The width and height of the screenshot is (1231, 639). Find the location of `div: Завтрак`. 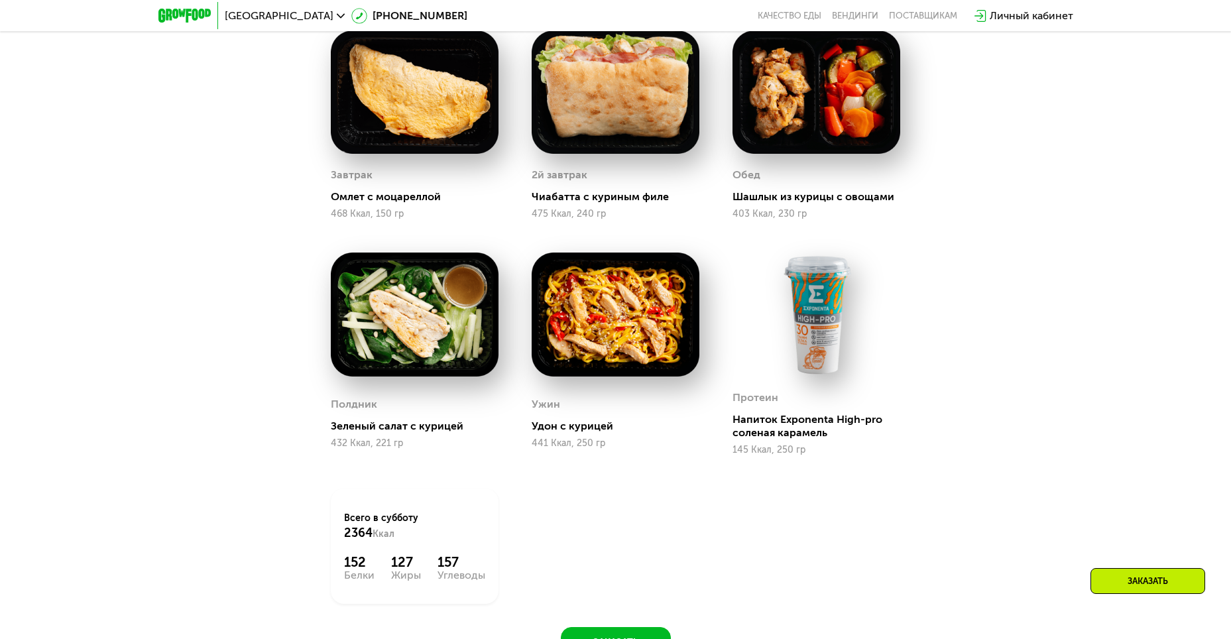

div: Завтрак is located at coordinates (351, 175).